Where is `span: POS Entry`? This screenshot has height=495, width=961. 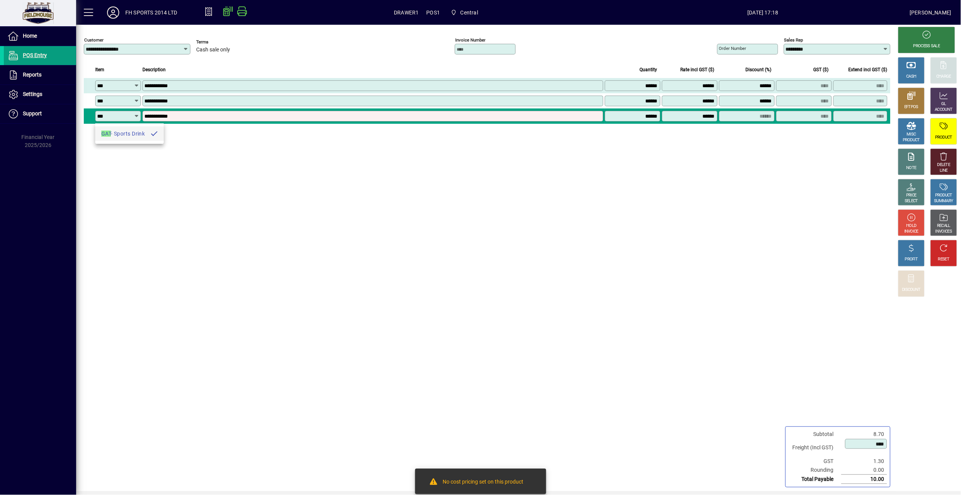
span: POS Entry is located at coordinates (35, 55).